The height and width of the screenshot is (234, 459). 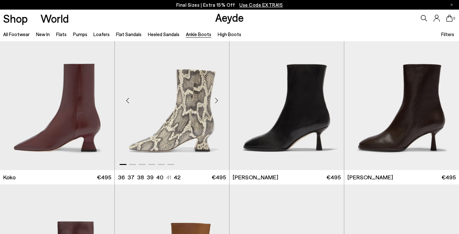 I want to click on a: Aeyde, so click(x=230, y=17).